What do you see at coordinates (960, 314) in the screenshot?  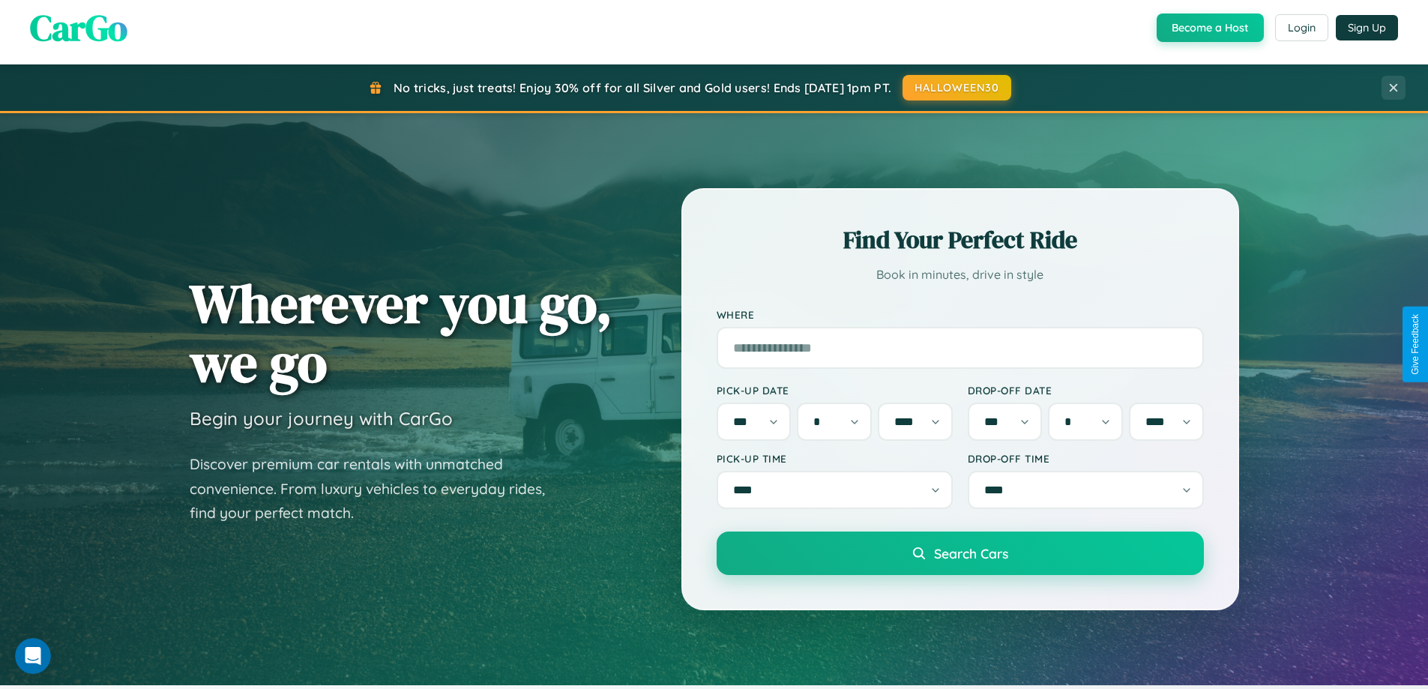 I see `label: Where` at bounding box center [960, 314].